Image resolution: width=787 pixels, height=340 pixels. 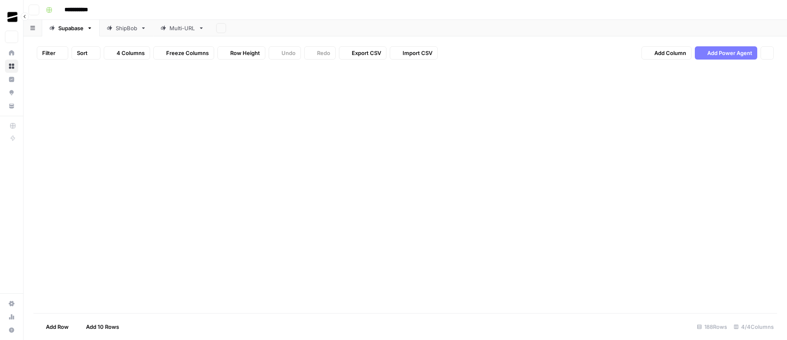 What do you see at coordinates (324, 53) in the screenshot?
I see `span: Redo` at bounding box center [324, 53].